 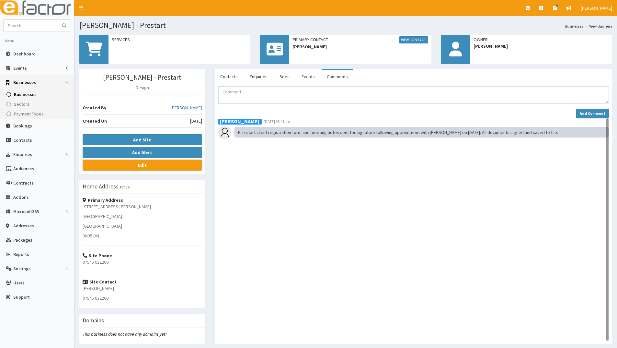 I want to click on span: Payment Types, so click(x=29, y=114).